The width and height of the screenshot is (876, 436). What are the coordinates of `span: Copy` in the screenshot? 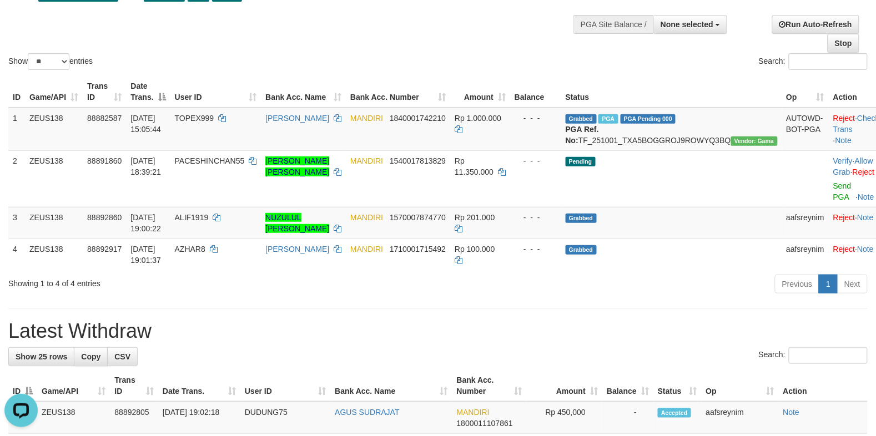 It's located at (90, 357).